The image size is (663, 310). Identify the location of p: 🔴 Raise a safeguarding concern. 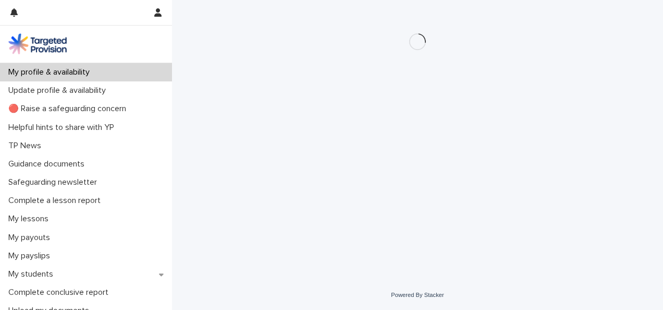
(69, 108).